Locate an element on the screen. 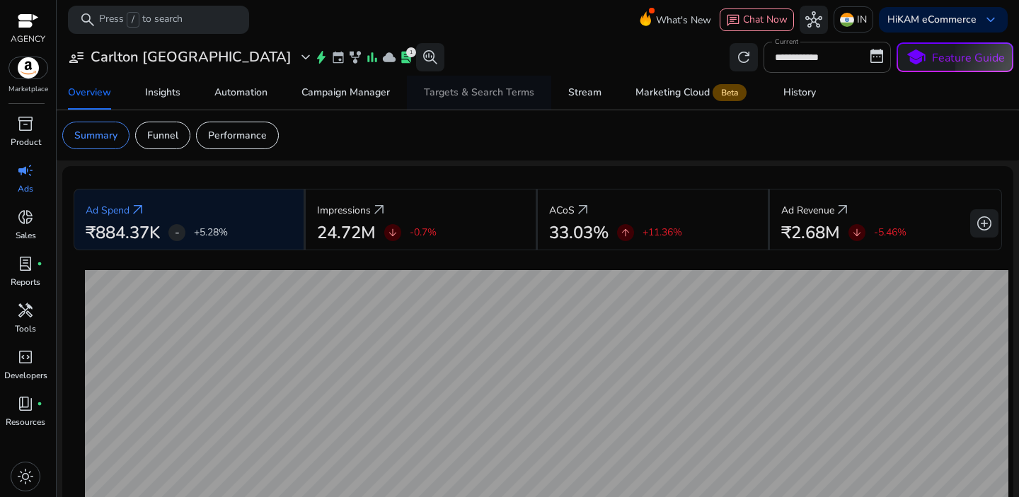 The height and width of the screenshot is (497, 1019). button: refresh is located at coordinates (743, 57).